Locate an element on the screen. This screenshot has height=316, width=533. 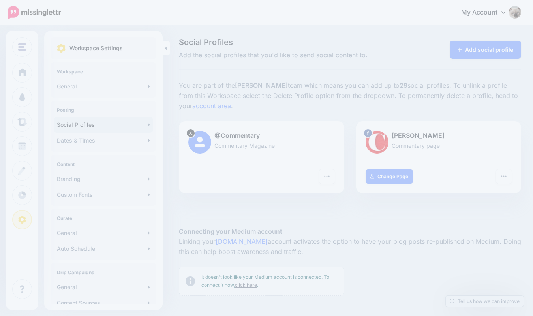
h4: Content is located at coordinates (103, 164).